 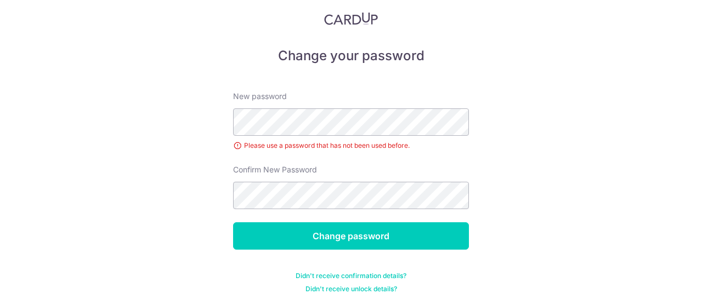 I want to click on div: Please use a password that has not been used before., so click(x=351, y=146).